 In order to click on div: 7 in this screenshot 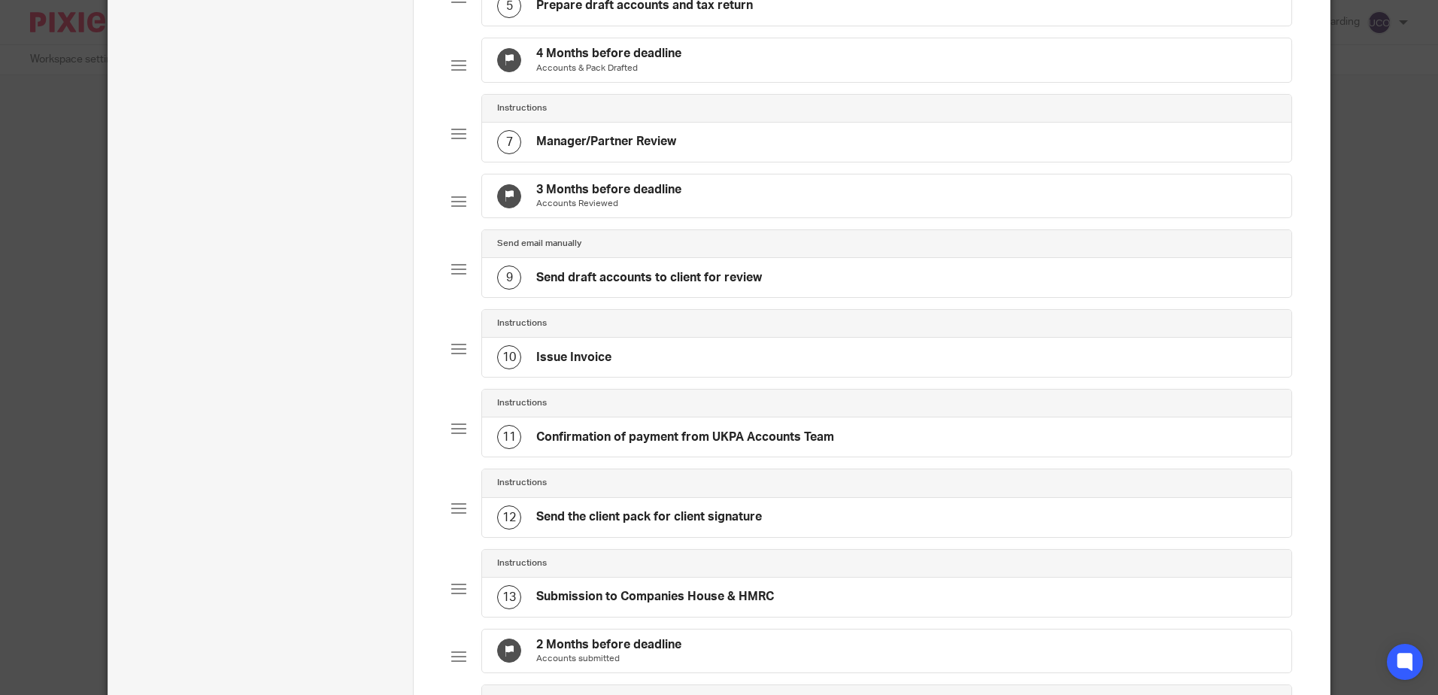, I will do `click(509, 142)`.